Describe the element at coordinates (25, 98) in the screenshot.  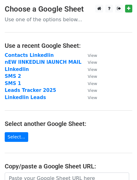
I see `strong: Linkedlin Leads` at that location.